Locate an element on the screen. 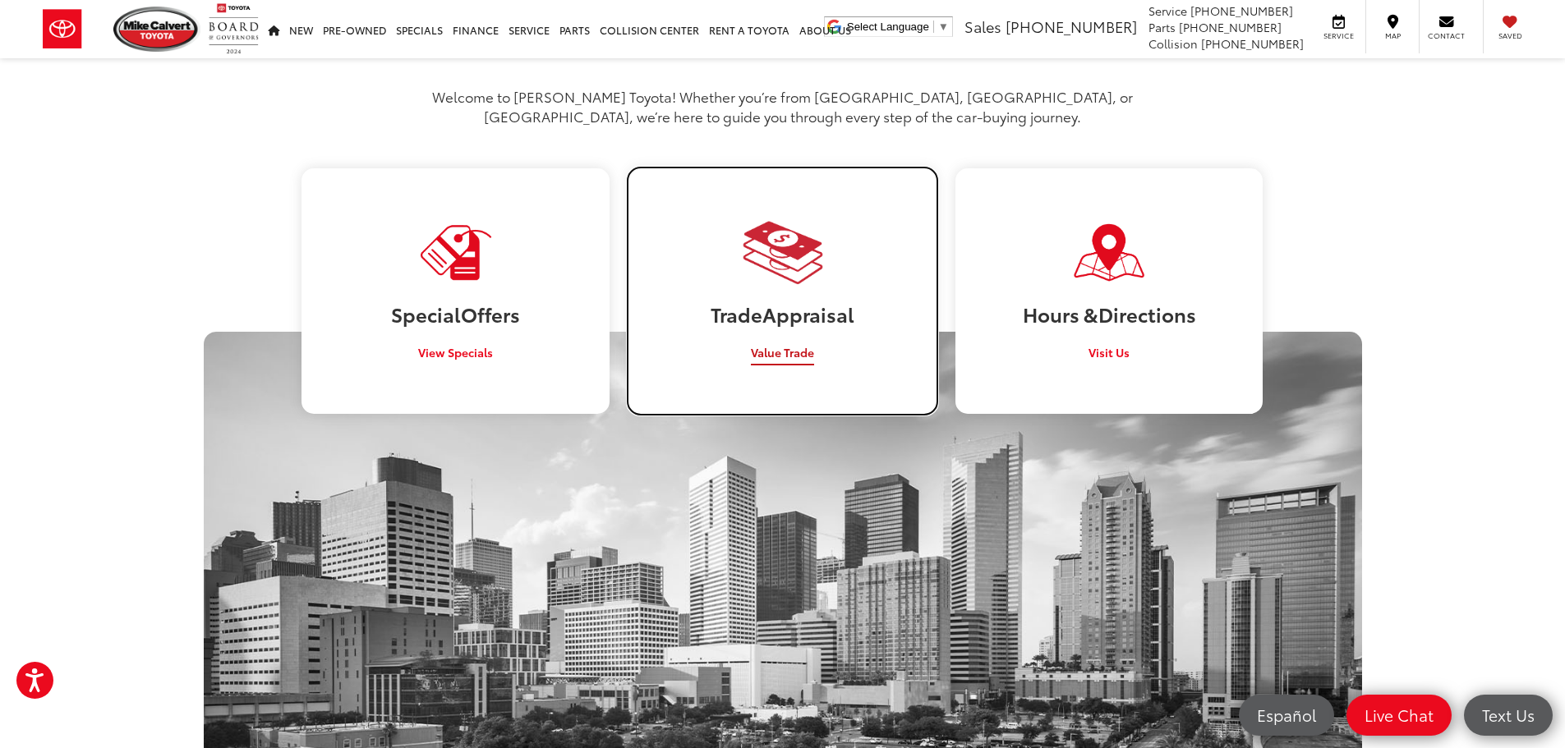 Image resolution: width=1565 pixels, height=748 pixels. span: Collision is located at coordinates (1173, 44).